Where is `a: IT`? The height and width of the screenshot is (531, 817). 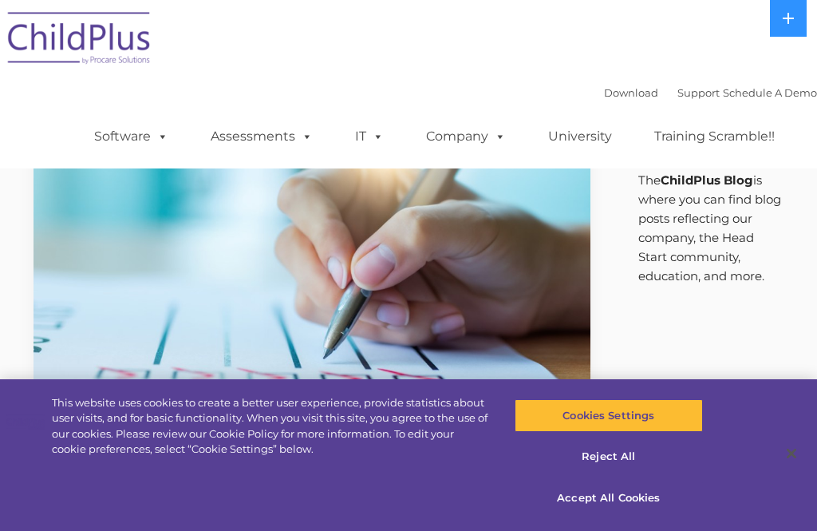 a: IT is located at coordinates (370, 136).